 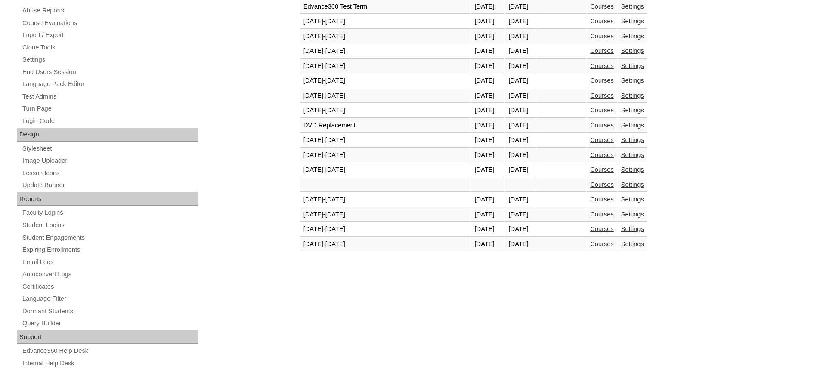 What do you see at coordinates (110, 238) in the screenshot?
I see `a: Student Engagements` at bounding box center [110, 238].